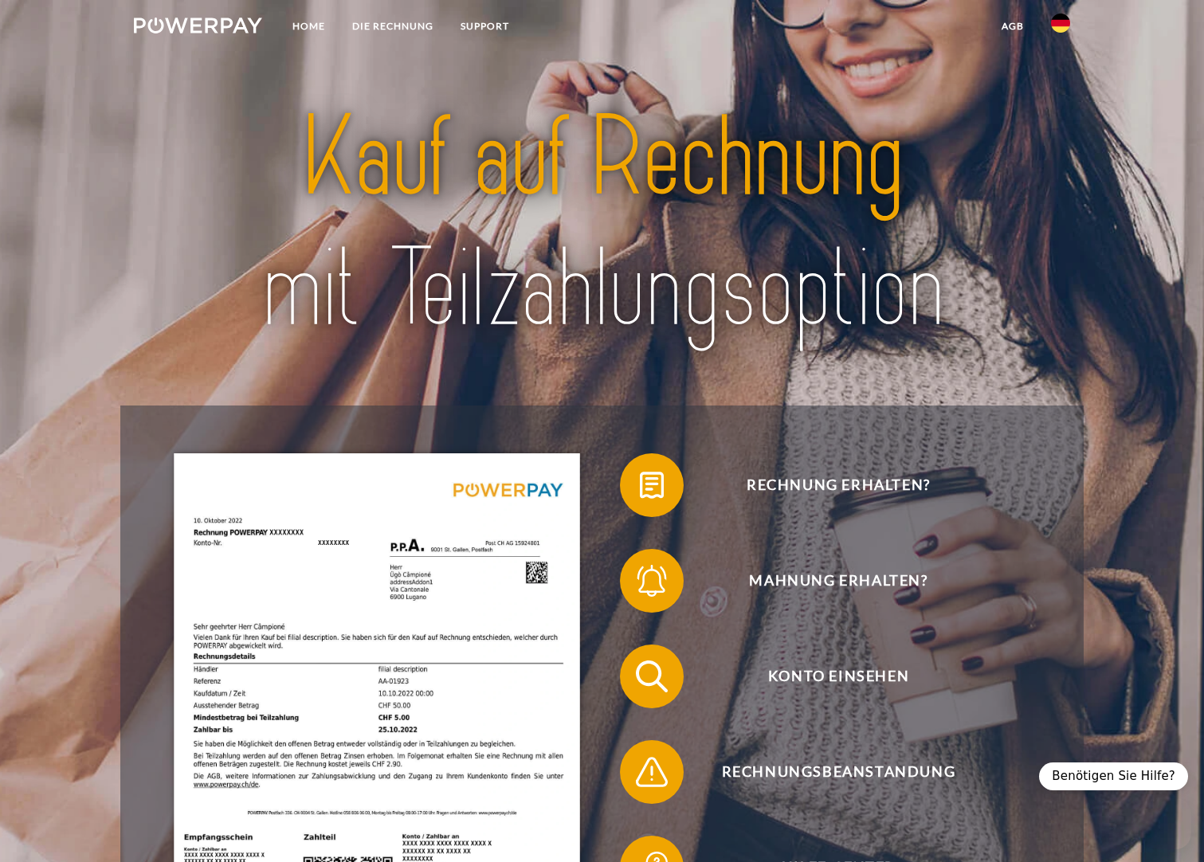  What do you see at coordinates (601, 223) in the screenshot?
I see `img: title-powerpay_de.svg` at bounding box center [601, 223].